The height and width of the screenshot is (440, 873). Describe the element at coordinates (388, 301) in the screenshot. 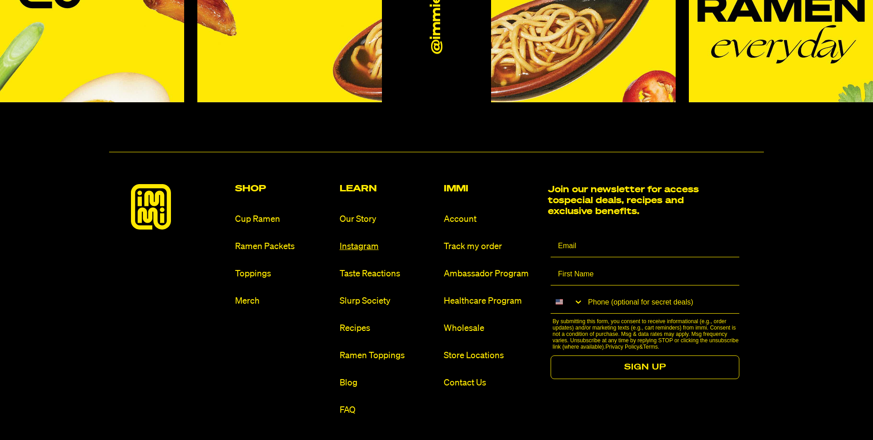

I see `a: Slurp Society` at that location.